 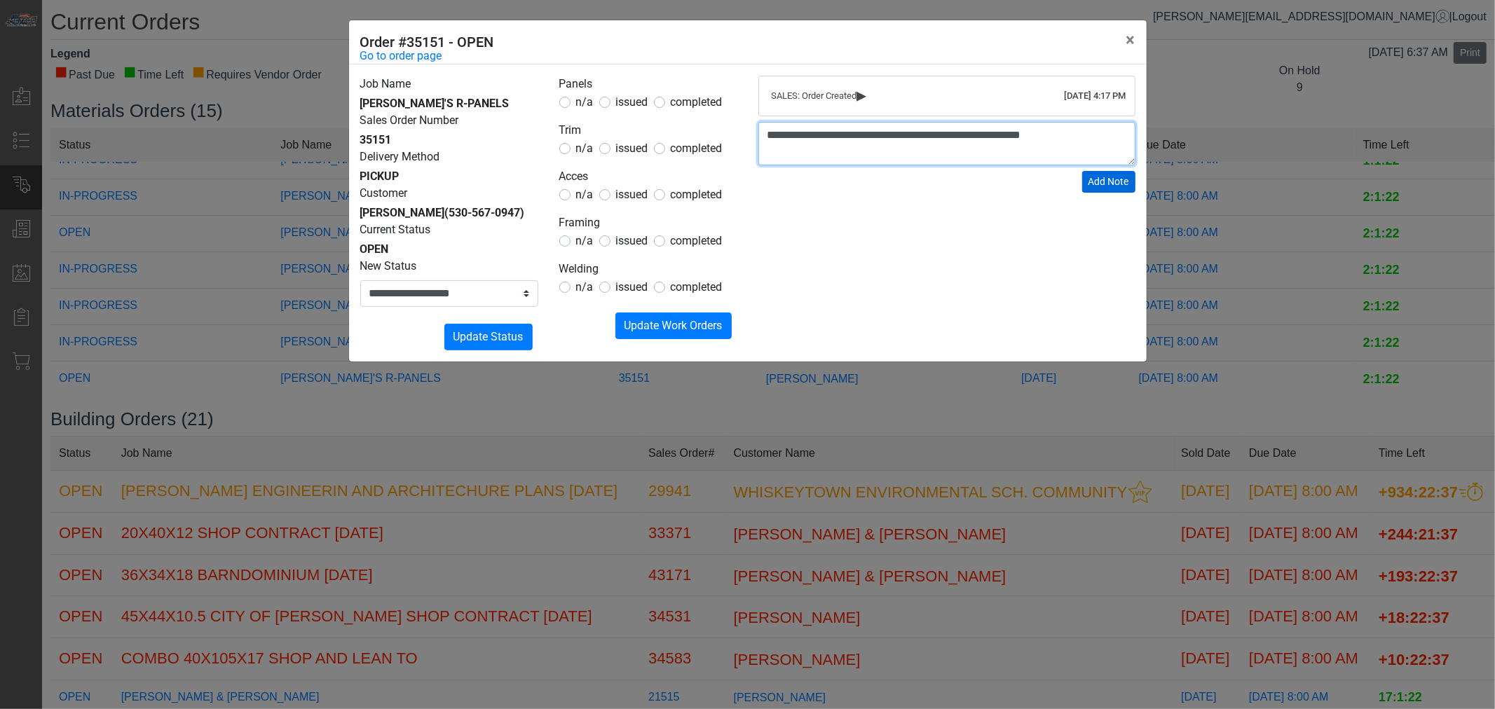 What do you see at coordinates (674, 326) in the screenshot?
I see `button: Update Work Orders` at bounding box center [674, 326].